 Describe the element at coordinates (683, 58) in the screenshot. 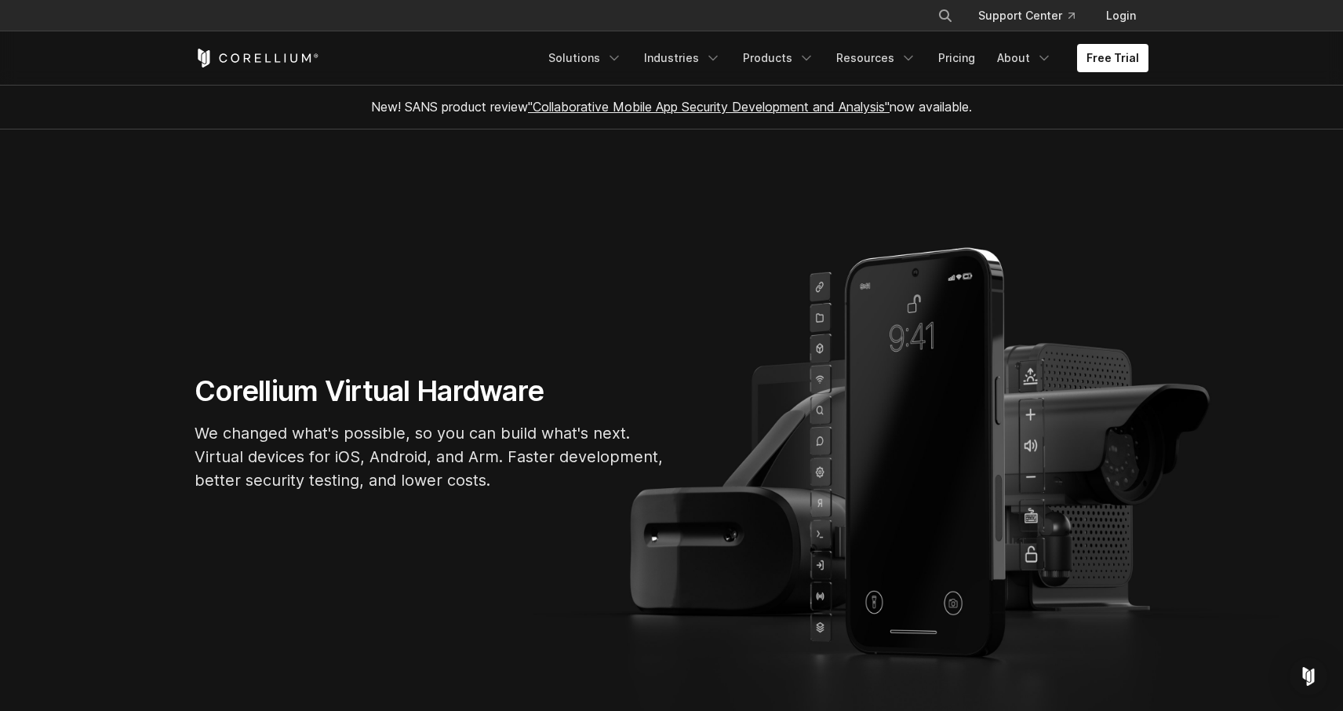

I see `a: Industries` at that location.